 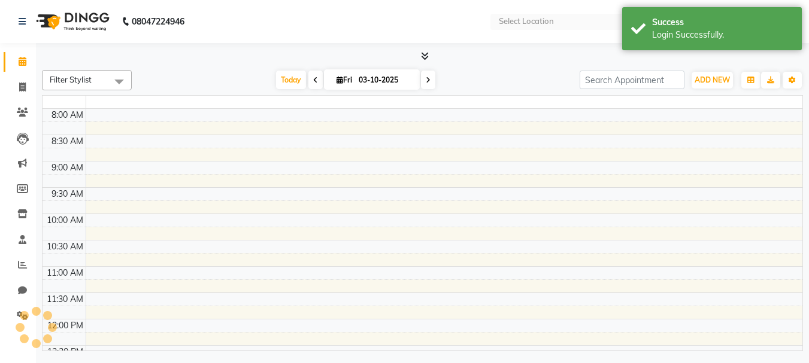 I want to click on div: 11:00 AM, so click(x=65, y=273).